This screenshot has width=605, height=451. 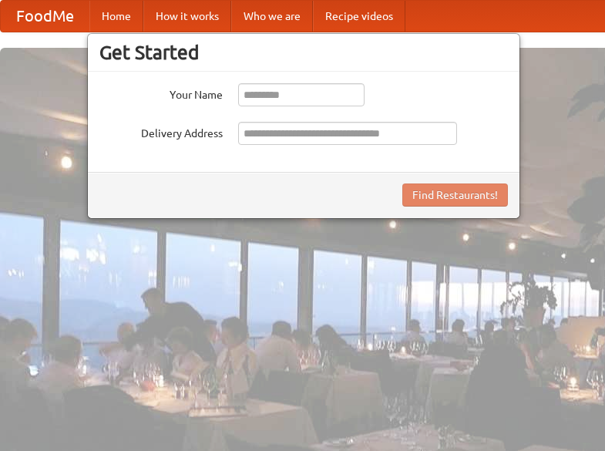 I want to click on a: How it works, so click(x=187, y=16).